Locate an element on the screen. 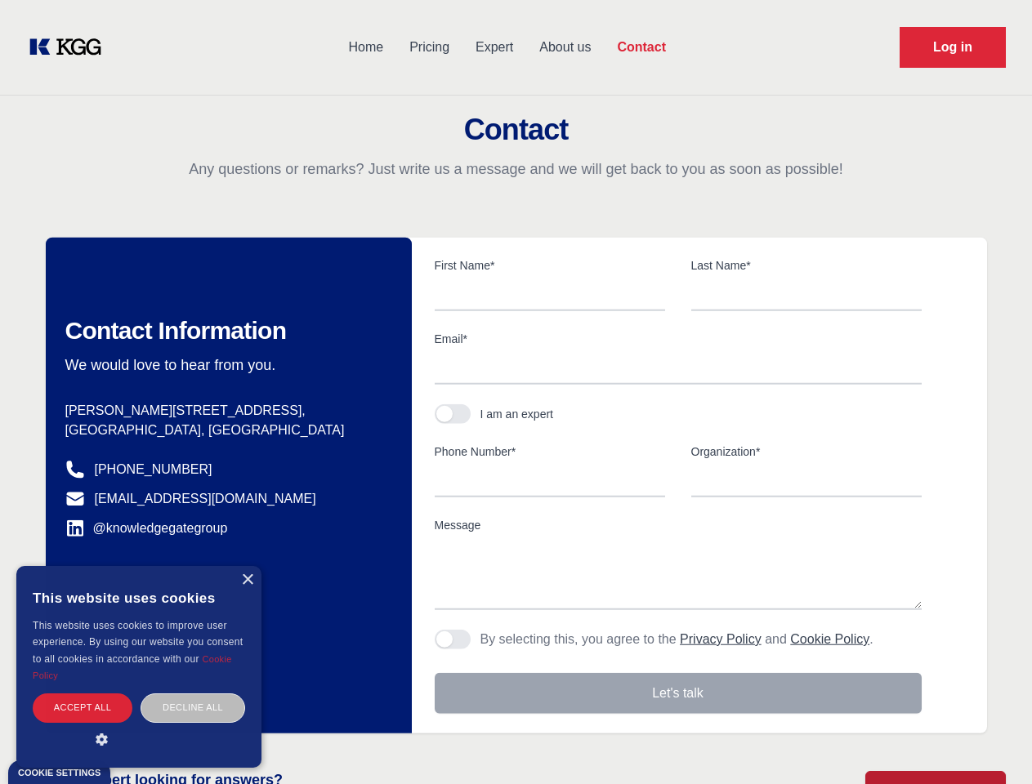 The width and height of the screenshot is (1032, 784). button: Let's talk is located at coordinates (678, 694).